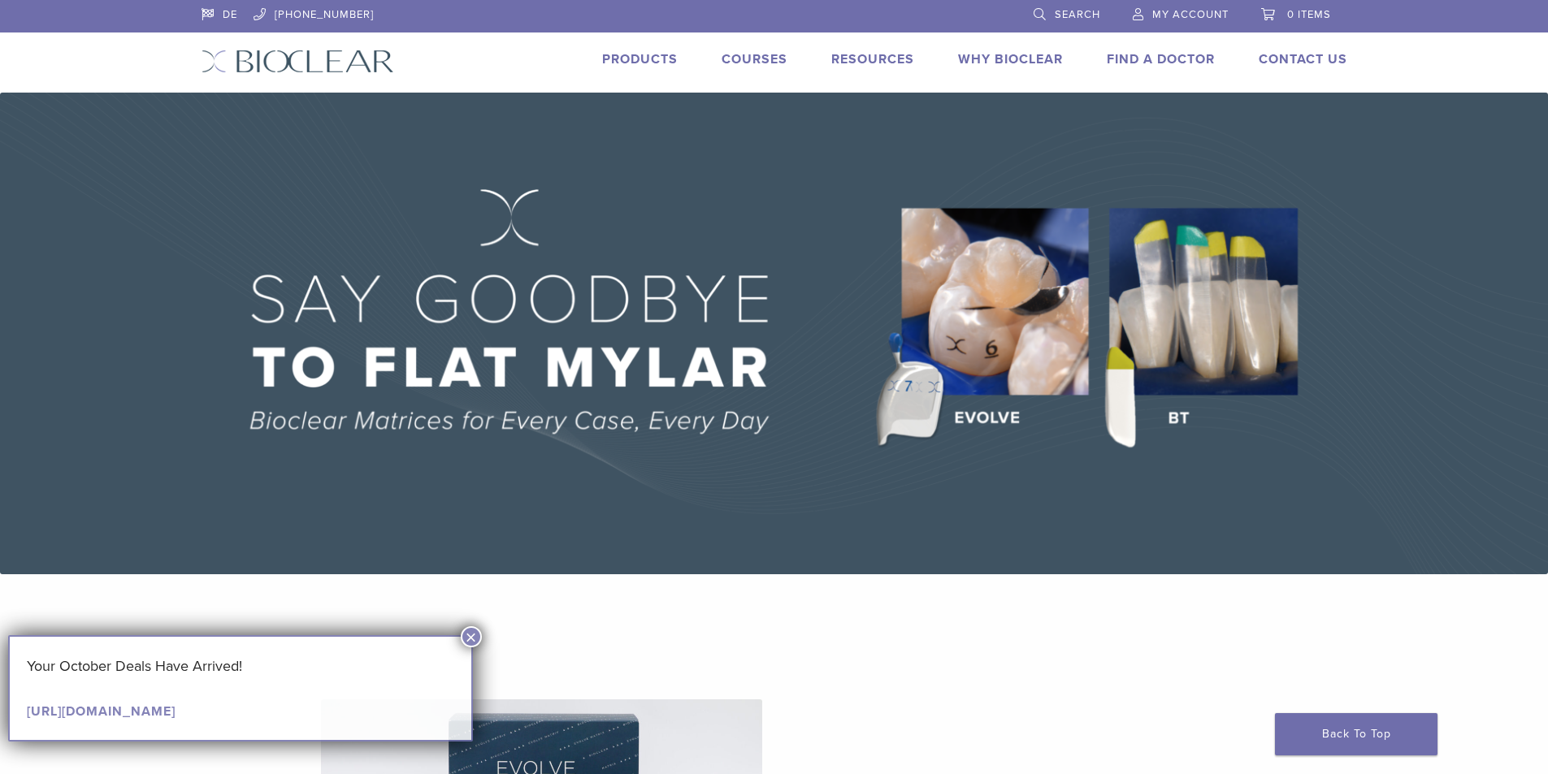  Describe the element at coordinates (1010, 59) in the screenshot. I see `a: Why Bioclear` at that location.